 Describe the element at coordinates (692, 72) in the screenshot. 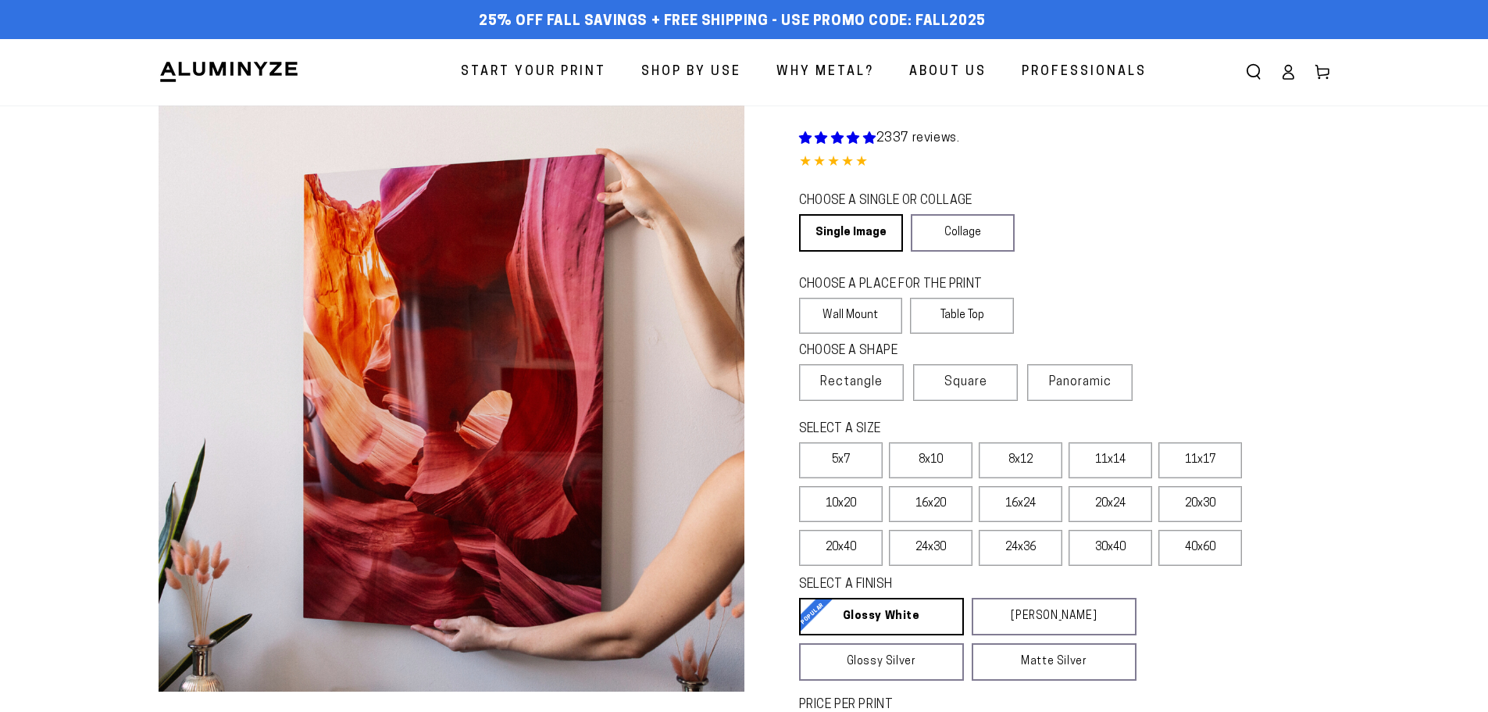

I see `a: Shop By Use` at that location.